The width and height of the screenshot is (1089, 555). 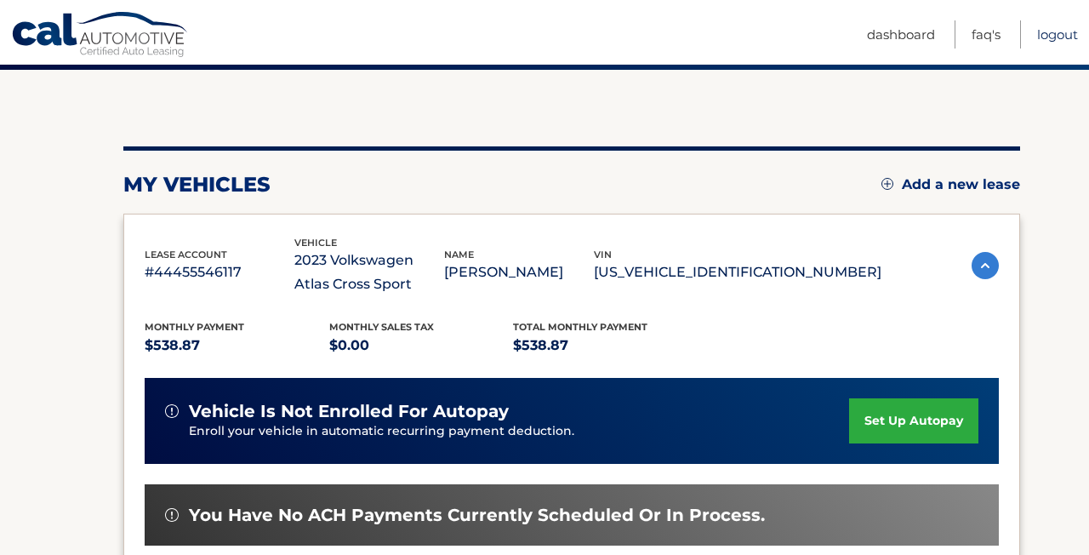 What do you see at coordinates (602, 254) in the screenshot?
I see `span: vin` at bounding box center [602, 254].